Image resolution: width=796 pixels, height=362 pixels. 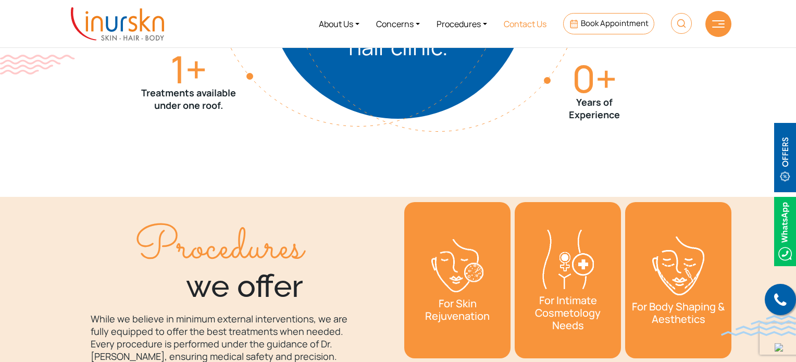 What do you see at coordinates (718, 24) in the screenshot?
I see `img: hamLine.svg` at bounding box center [718, 24].